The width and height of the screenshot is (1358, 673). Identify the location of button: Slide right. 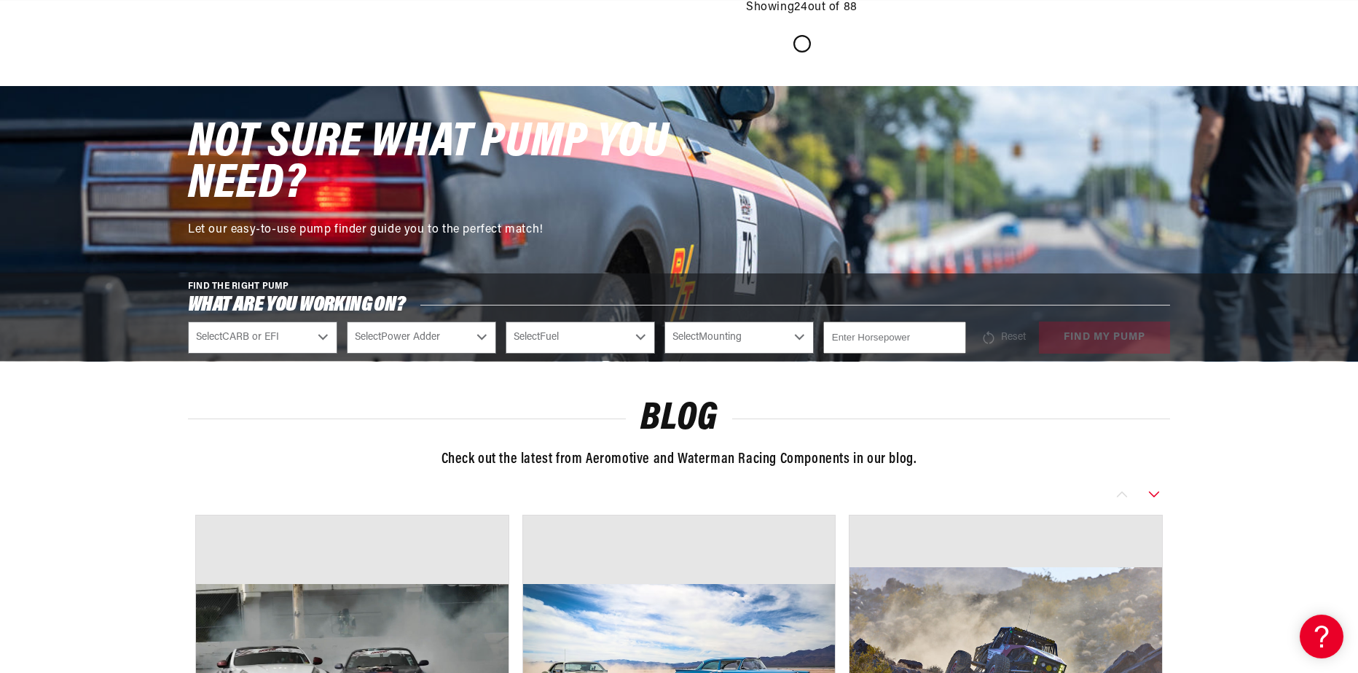
(1154, 494).